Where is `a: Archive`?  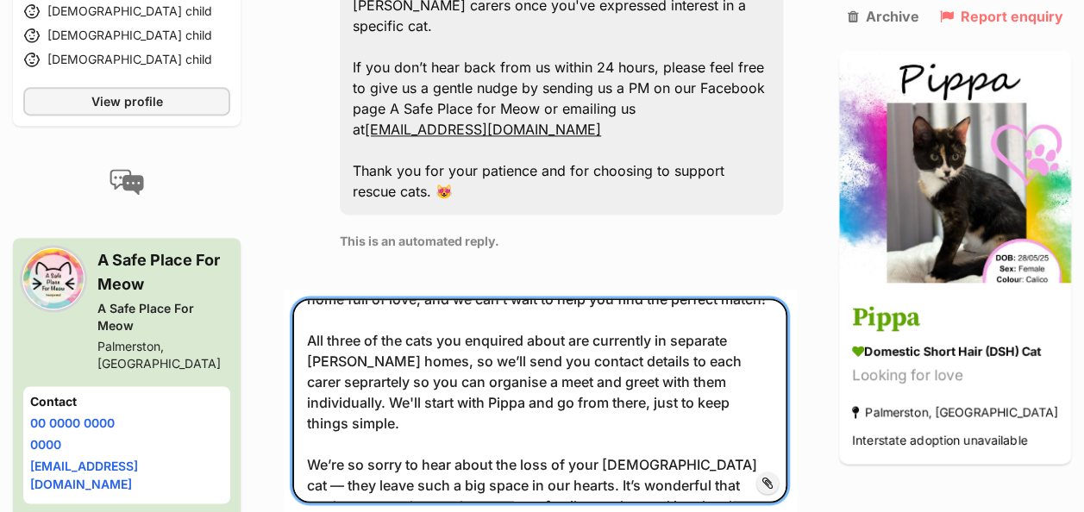
a: Archive is located at coordinates (883, 16).